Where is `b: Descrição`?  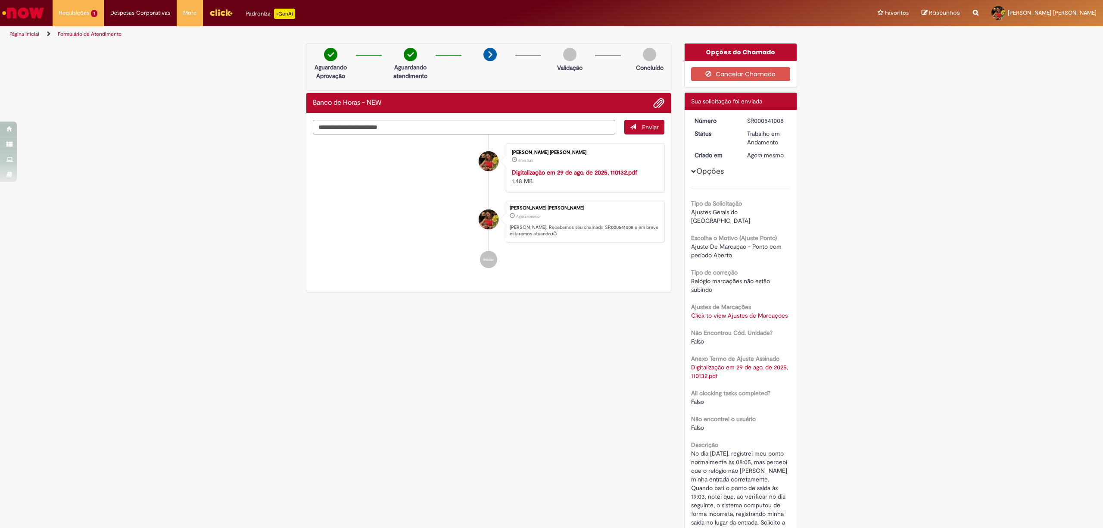
b: Descrição is located at coordinates (704, 445).